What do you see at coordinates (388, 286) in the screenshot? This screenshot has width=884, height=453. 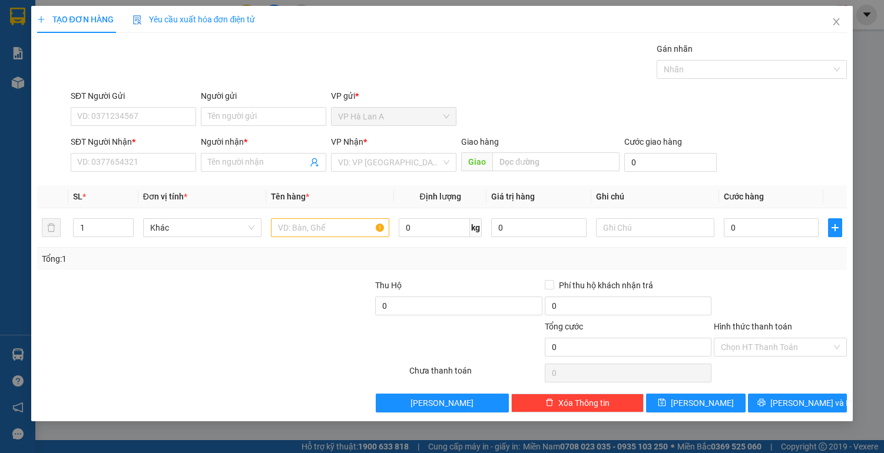 I see `span: Thu Hộ` at bounding box center [388, 286].